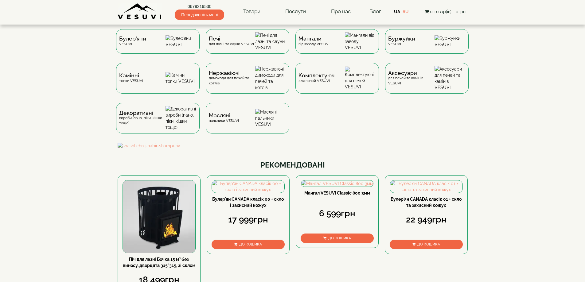 This screenshot has height=282, width=585. What do you see at coordinates (450, 41) in the screenshot?
I see `img: Буржуйки VESUVI` at bounding box center [450, 41].